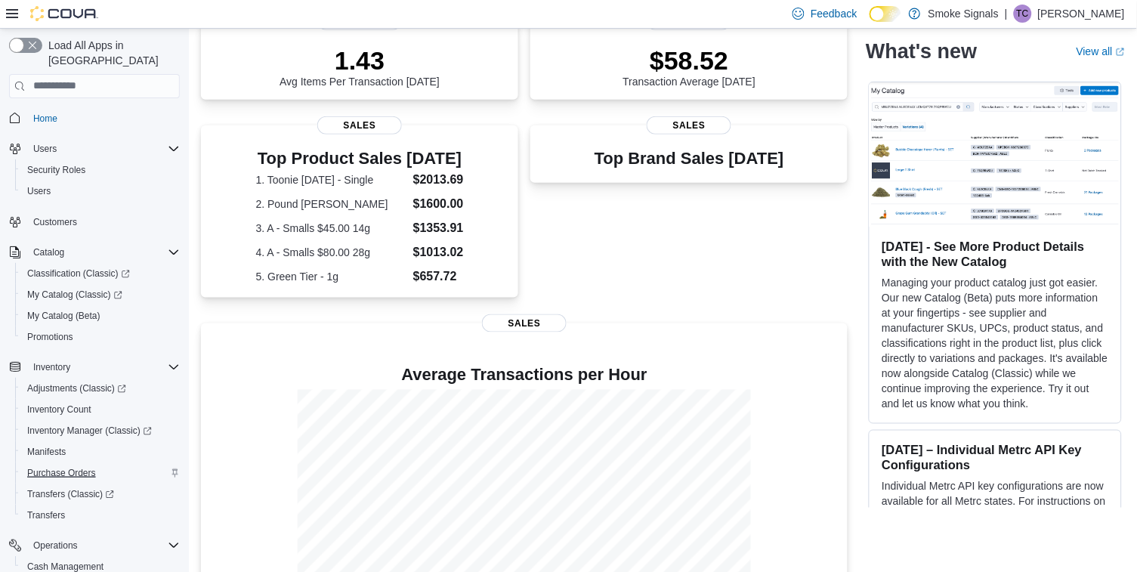 Image resolution: width=1137 pixels, height=572 pixels. I want to click on dd: $657.72, so click(438, 277).